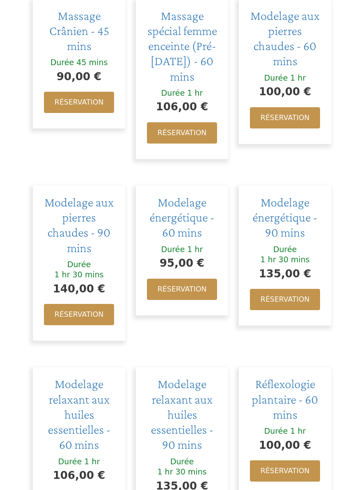 The image size is (364, 490). What do you see at coordinates (79, 225) in the screenshot?
I see `a: Modelage aux pierres chaudes - 90 mins` at bounding box center [79, 225].